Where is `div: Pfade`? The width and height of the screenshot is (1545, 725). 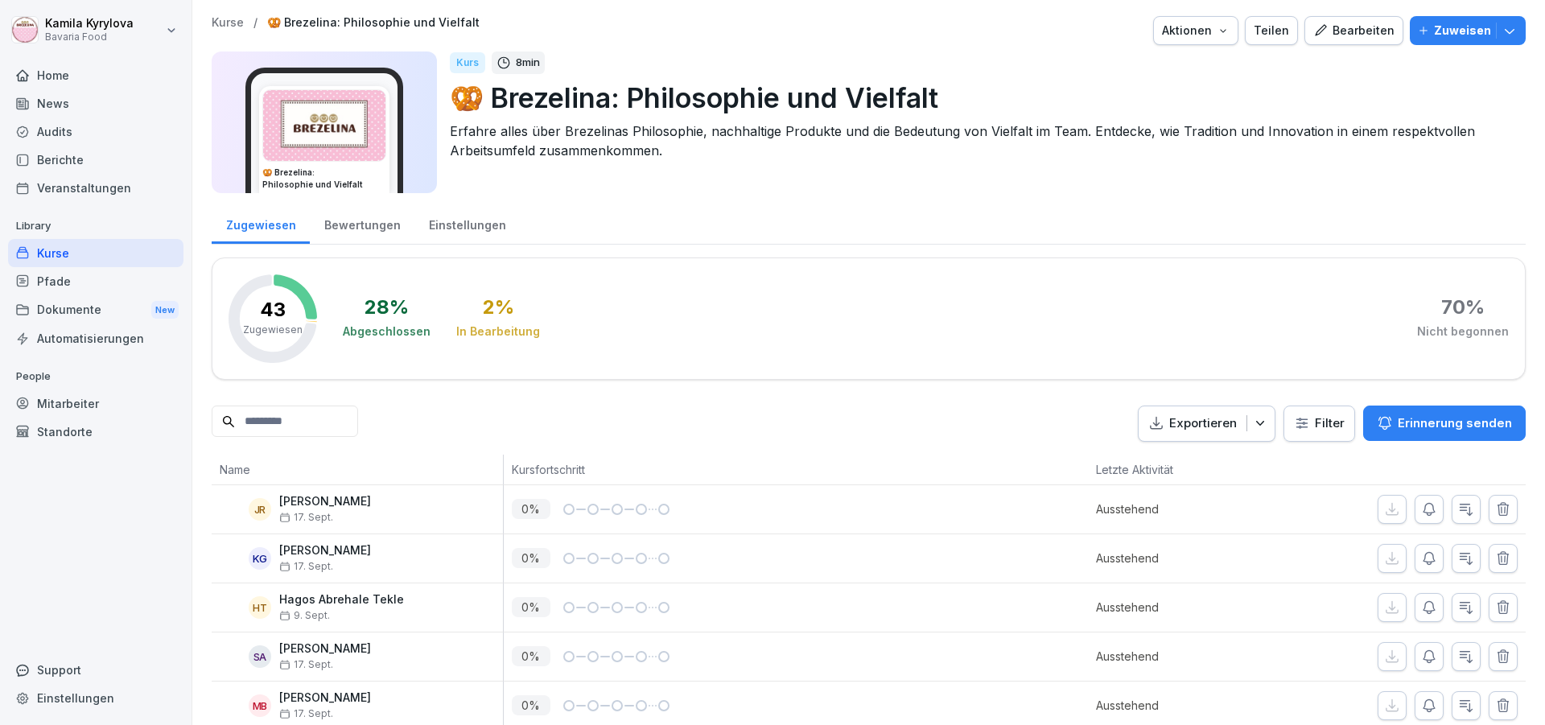 div: Pfade is located at coordinates (96, 281).